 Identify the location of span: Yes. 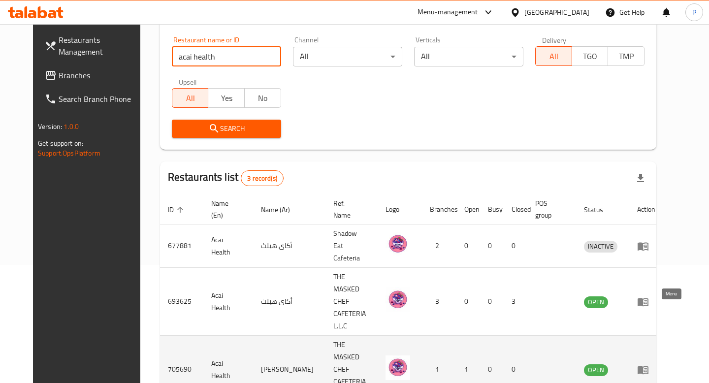
(227, 98).